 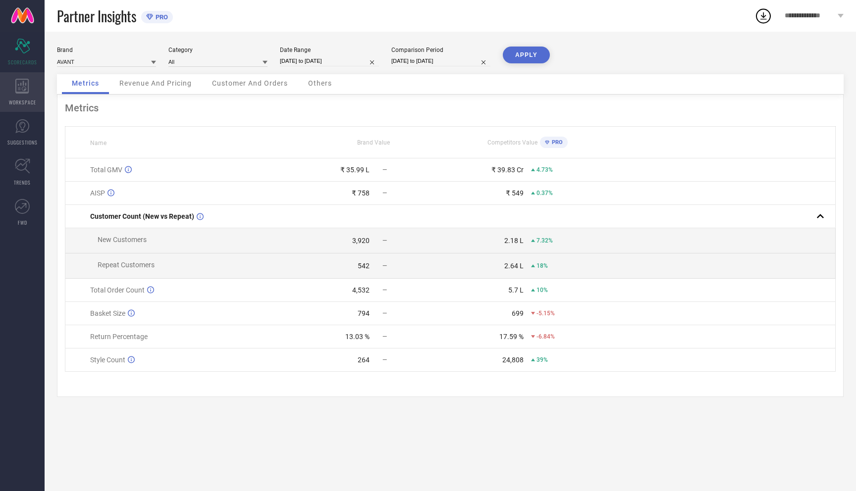 What do you see at coordinates (545, 337) in the screenshot?
I see `span: -6.84%` at bounding box center [545, 337].